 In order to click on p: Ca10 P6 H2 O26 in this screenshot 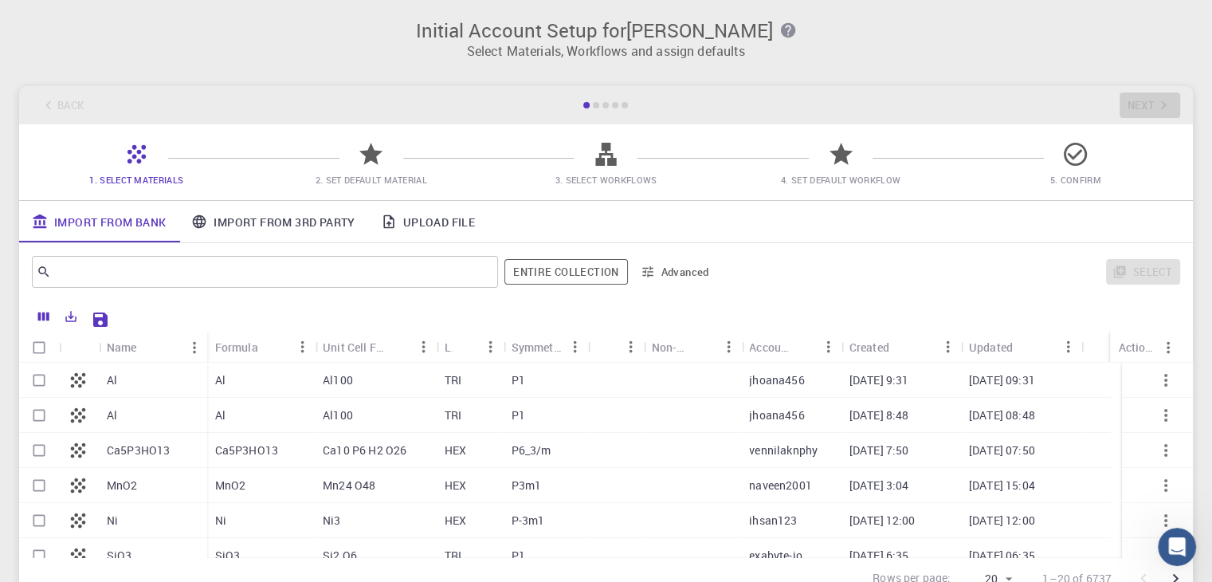, I will do `click(364, 450)`.